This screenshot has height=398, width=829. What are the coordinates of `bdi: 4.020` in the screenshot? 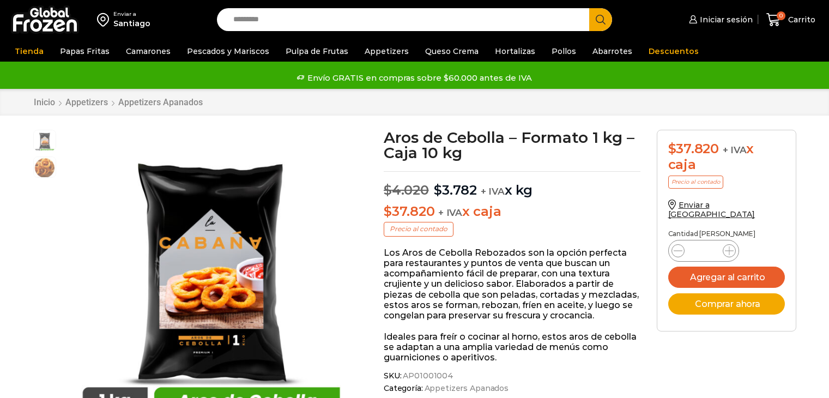 It's located at (406, 190).